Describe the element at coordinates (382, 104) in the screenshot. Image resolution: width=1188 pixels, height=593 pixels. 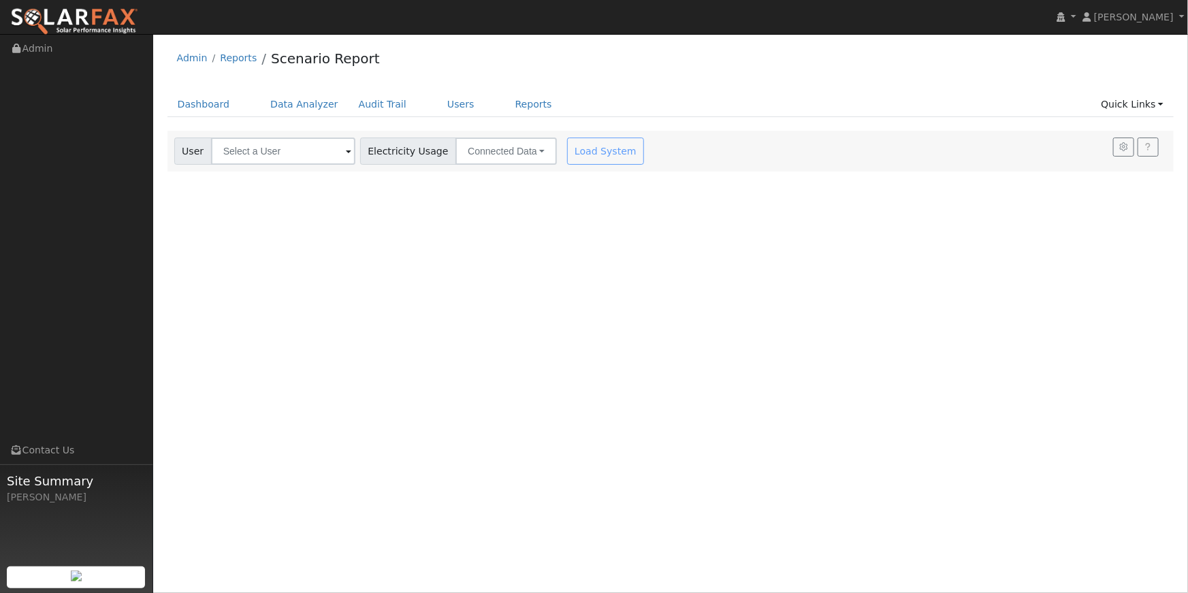
I see `a: Audit Trail` at that location.